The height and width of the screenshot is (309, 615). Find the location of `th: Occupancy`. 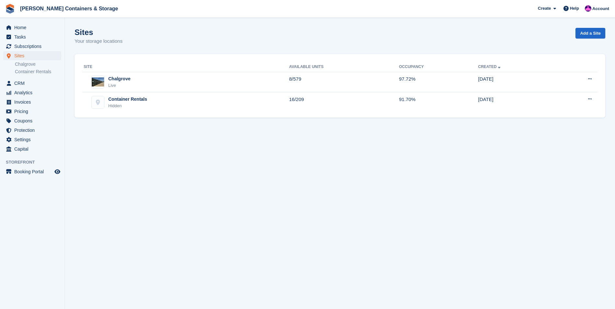

th: Occupancy is located at coordinates (438, 67).